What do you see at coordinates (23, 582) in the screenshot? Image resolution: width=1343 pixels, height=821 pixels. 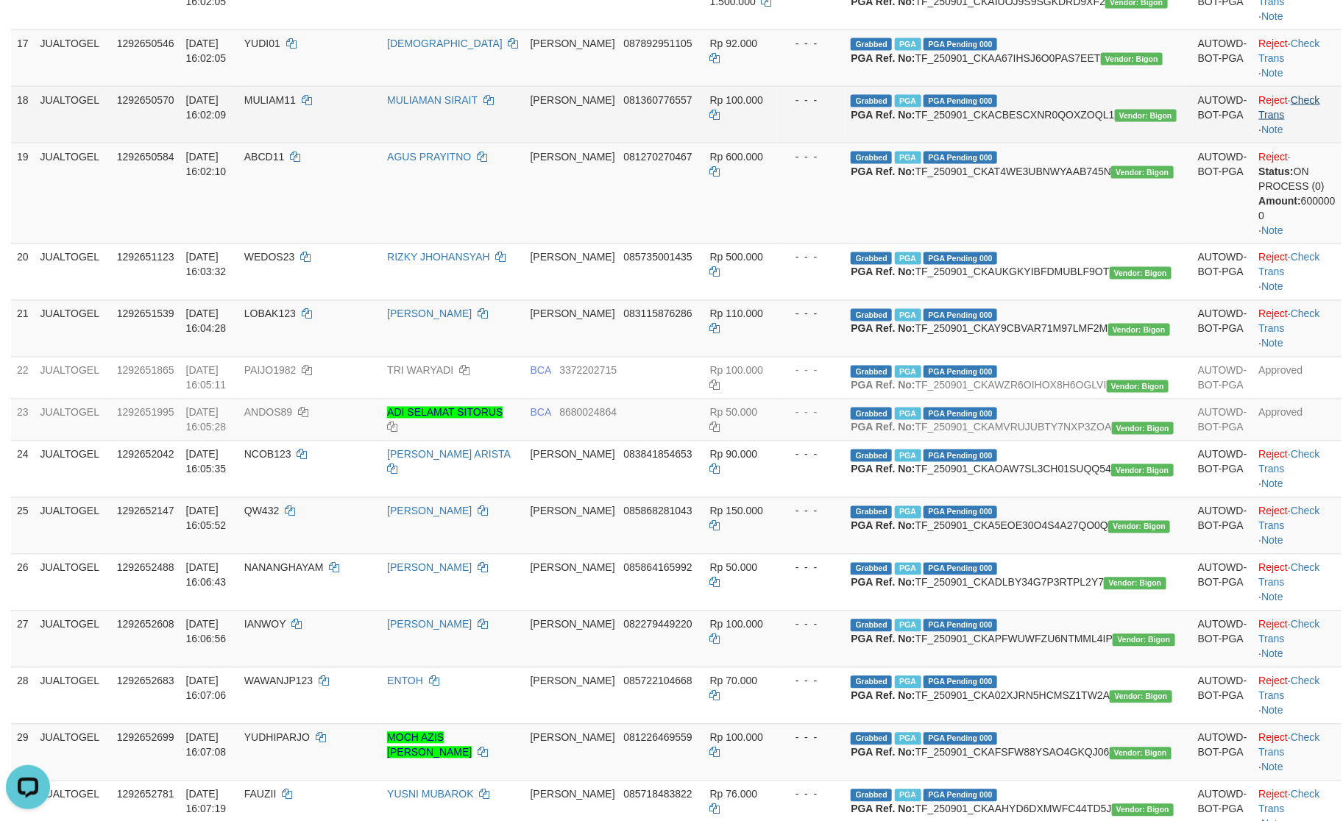 I see `td: 26` at bounding box center [23, 582].